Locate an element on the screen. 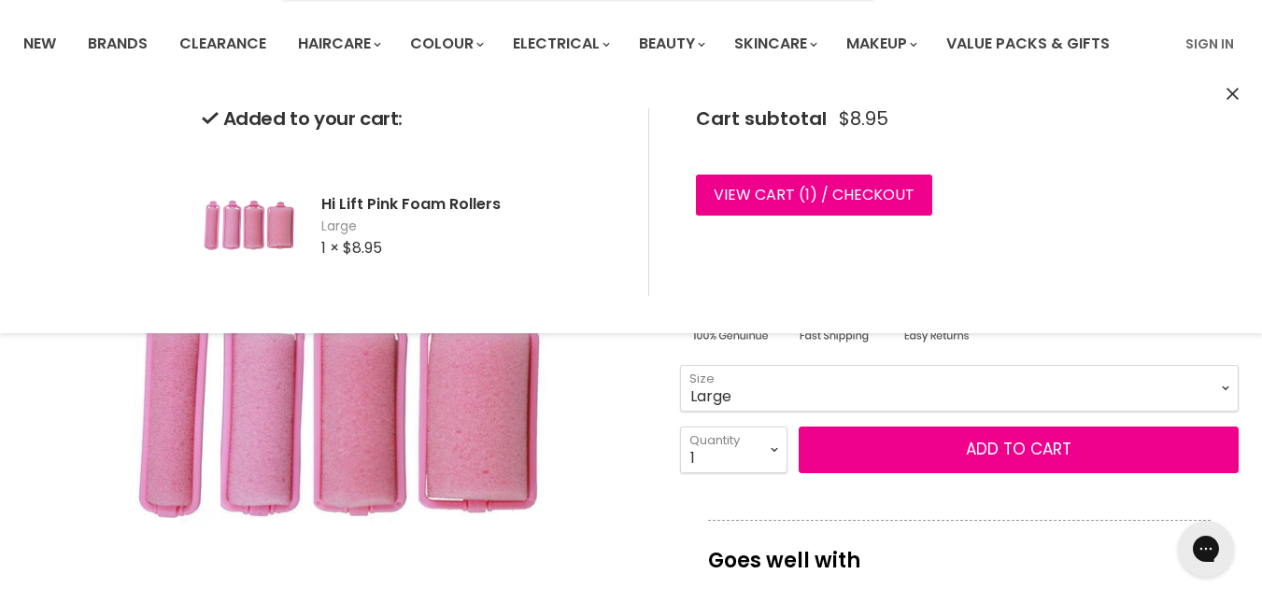 The width and height of the screenshot is (1262, 602). span: 1 is located at coordinates (807, 194).